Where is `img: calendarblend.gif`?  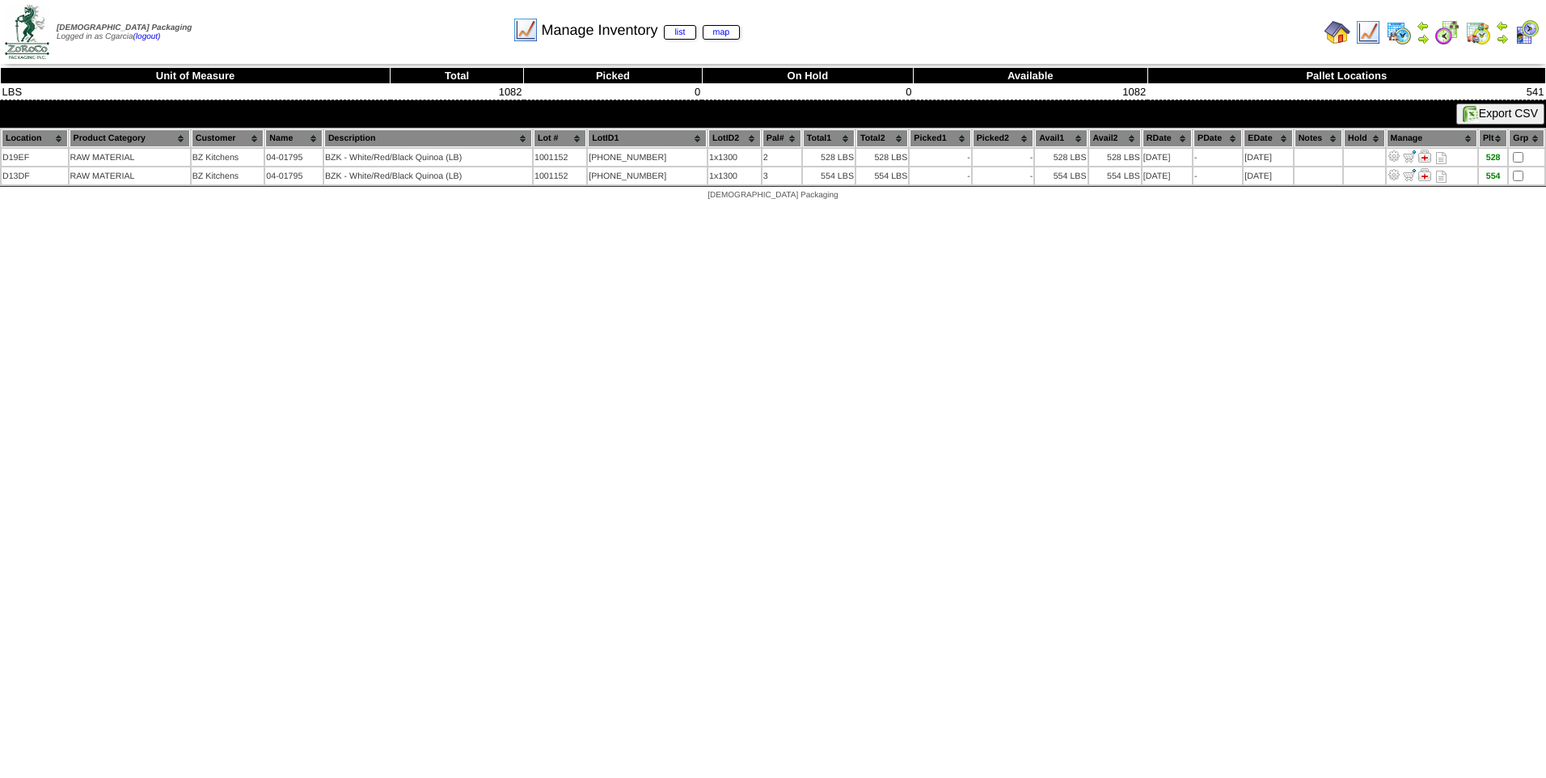
img: calendarblend.gif is located at coordinates (1447, 32).